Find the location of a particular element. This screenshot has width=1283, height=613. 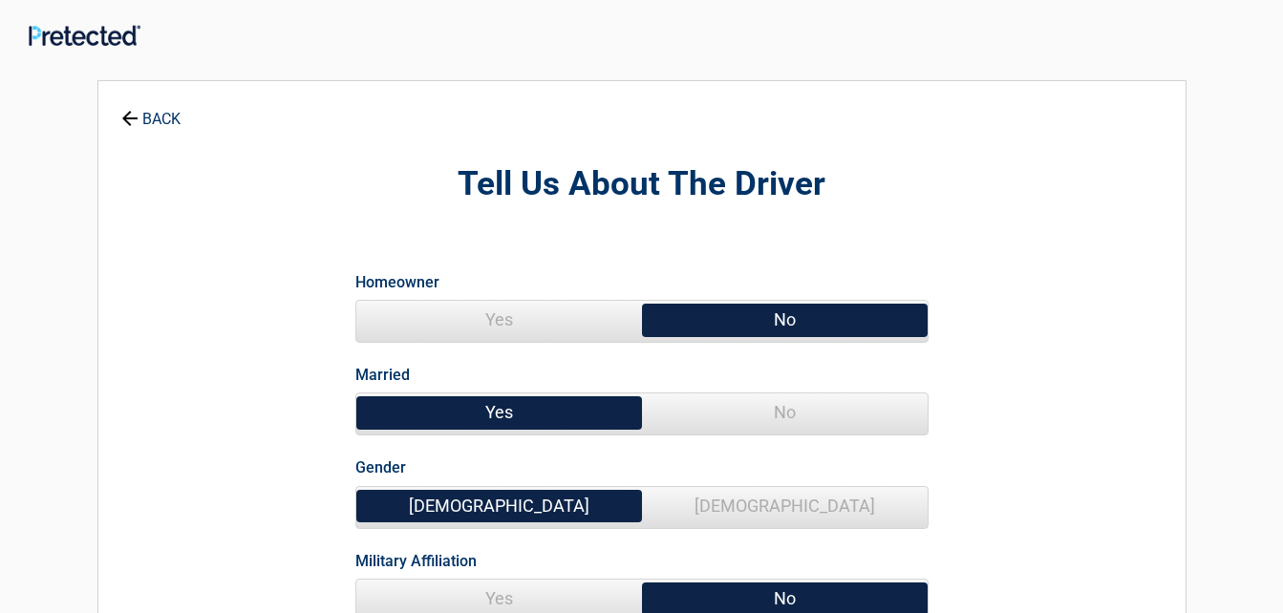

h2: Tell Us About The Driver is located at coordinates (642, 184).